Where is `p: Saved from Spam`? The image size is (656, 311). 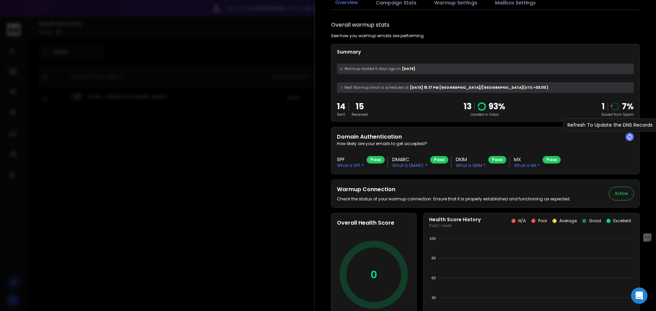 p: Saved from Spam is located at coordinates (617, 114).